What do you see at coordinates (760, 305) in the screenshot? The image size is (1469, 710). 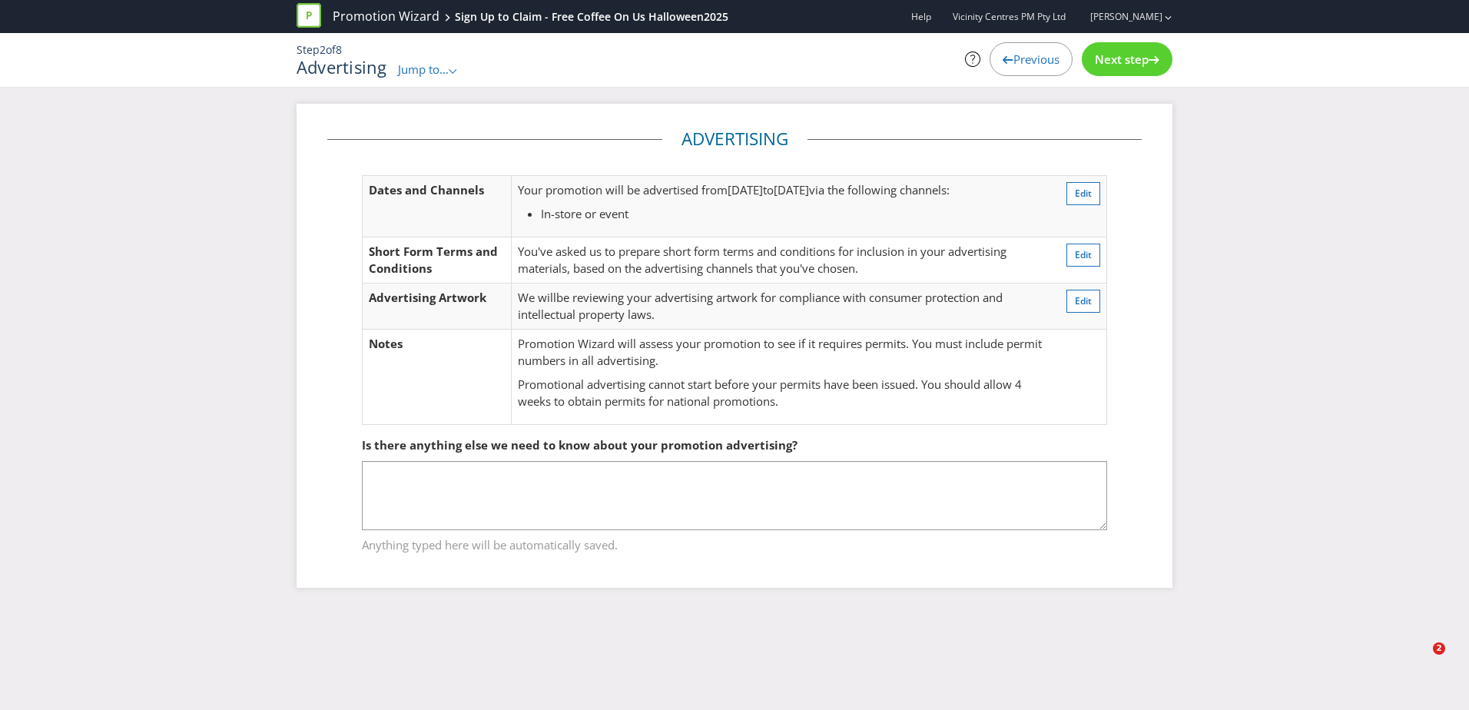 I see `span: be reviewing your advertising artwork for compliance with consumer protection and intellectual pr...` at bounding box center [760, 305].